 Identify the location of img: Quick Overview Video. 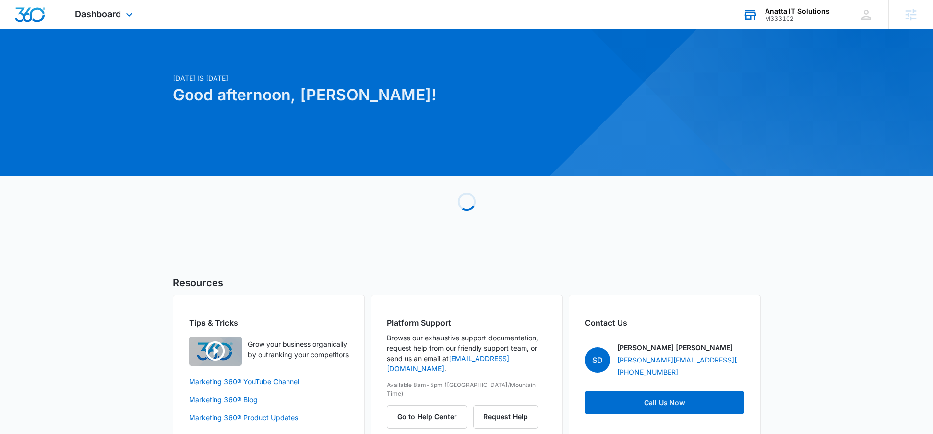
(215, 351).